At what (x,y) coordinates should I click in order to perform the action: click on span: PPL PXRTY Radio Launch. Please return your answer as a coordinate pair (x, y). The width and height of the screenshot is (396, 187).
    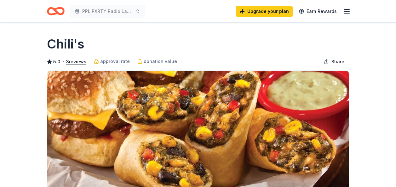
    Looking at the image, I should click on (107, 11).